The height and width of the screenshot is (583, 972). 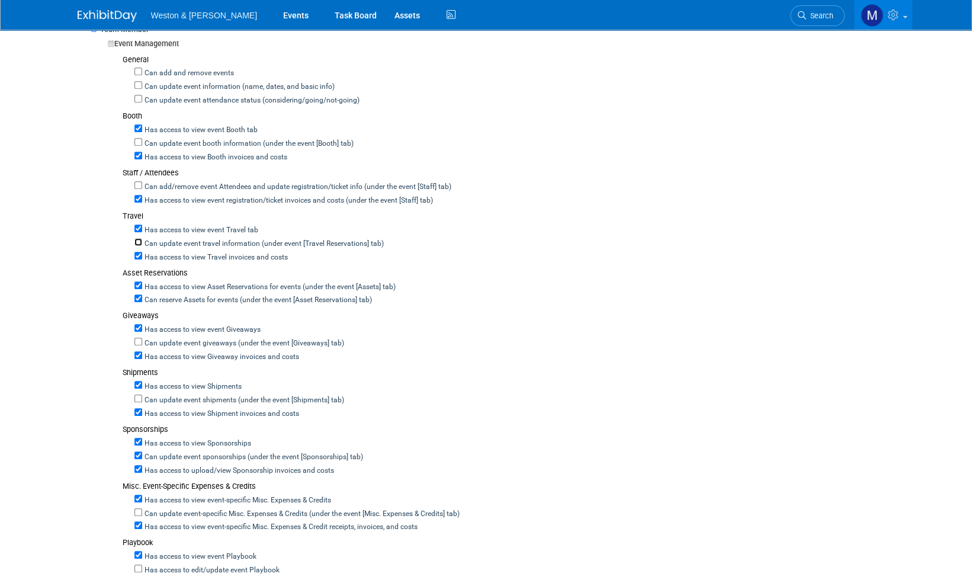 I want to click on label: Has access to view event-specific Misc. Expenses & Credits, so click(x=236, y=501).